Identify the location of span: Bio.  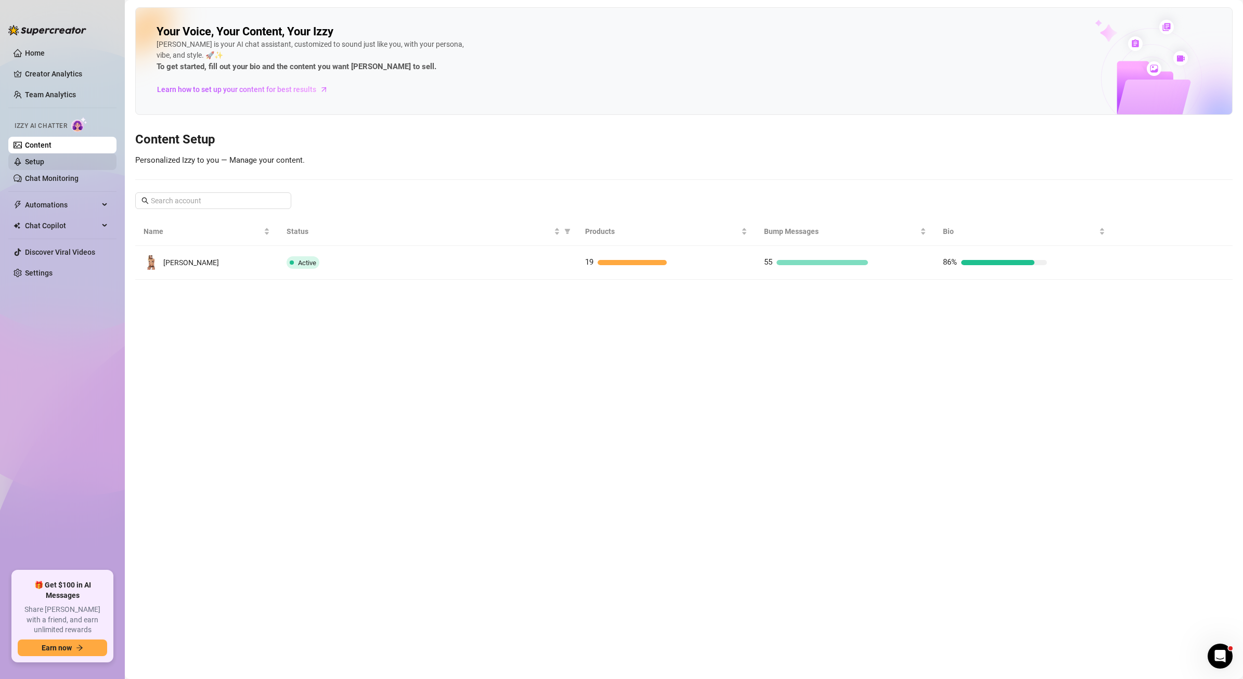
(1020, 231).